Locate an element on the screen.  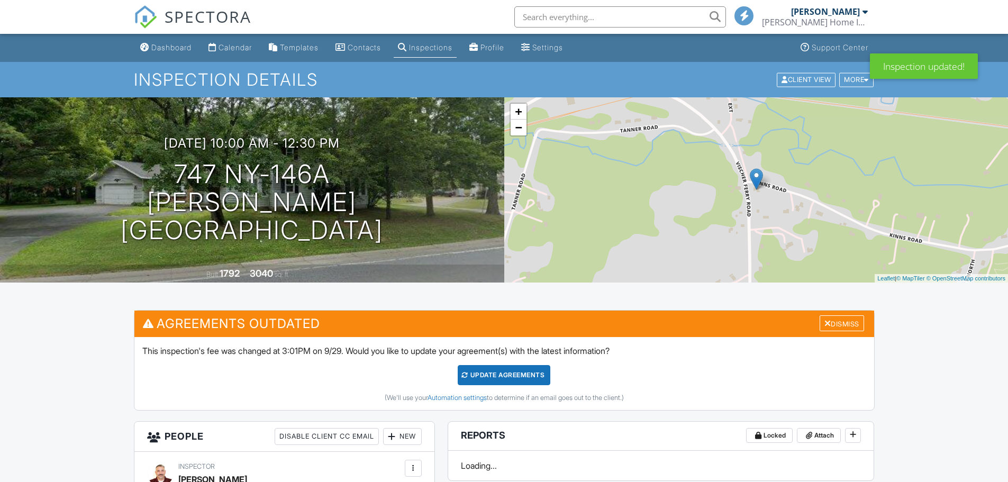
a: Calendar is located at coordinates (230, 48).